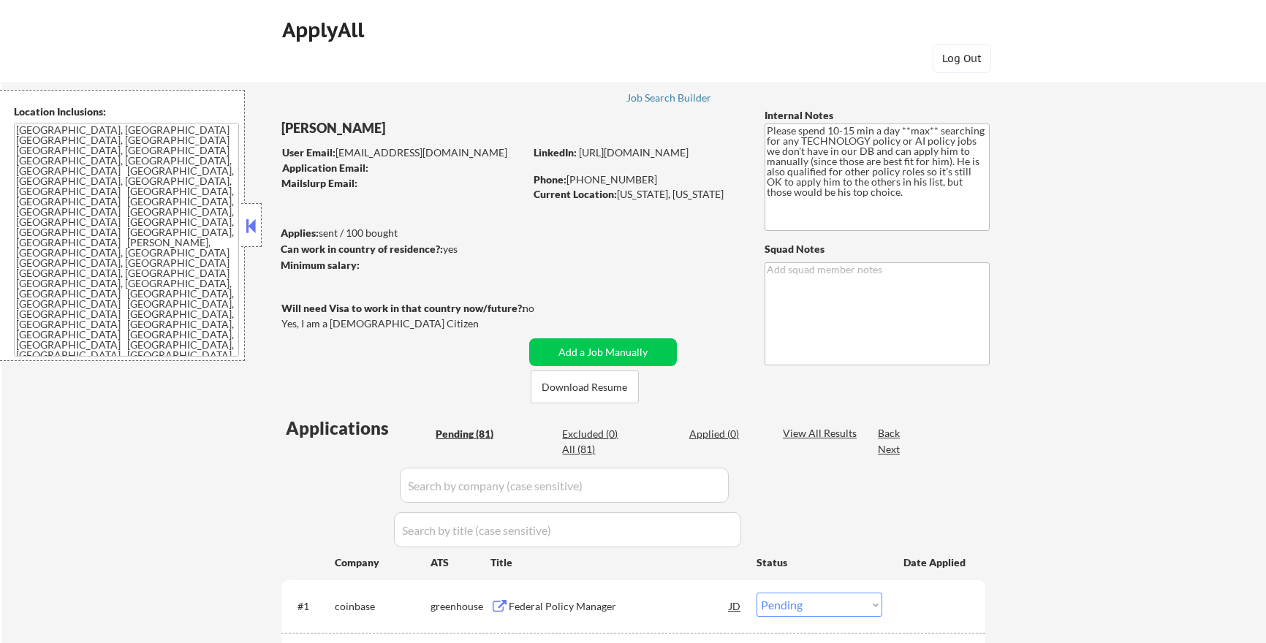  Describe the element at coordinates (461, 607) in the screenshot. I see `div: greenhouse` at that location.